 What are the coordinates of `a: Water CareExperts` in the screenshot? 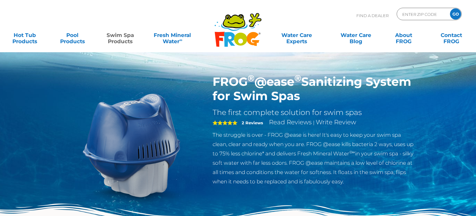 It's located at (297, 35).